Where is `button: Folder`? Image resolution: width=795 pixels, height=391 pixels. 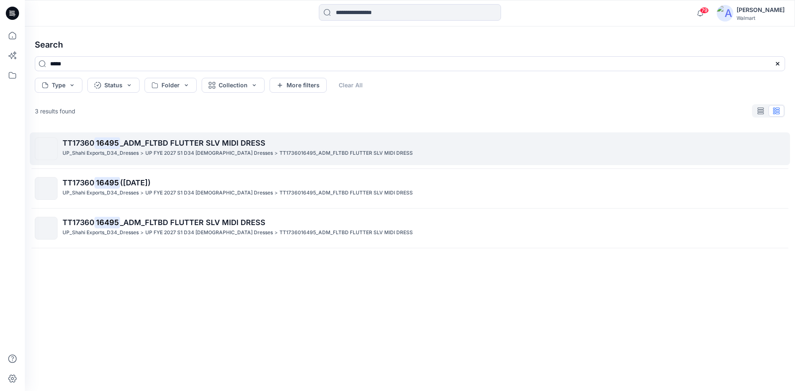 button: Folder is located at coordinates (171, 85).